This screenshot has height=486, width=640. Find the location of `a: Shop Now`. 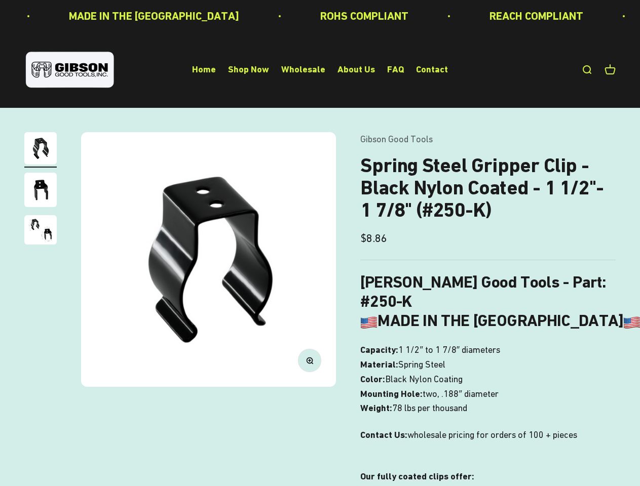

a: Shop Now is located at coordinates (248, 69).